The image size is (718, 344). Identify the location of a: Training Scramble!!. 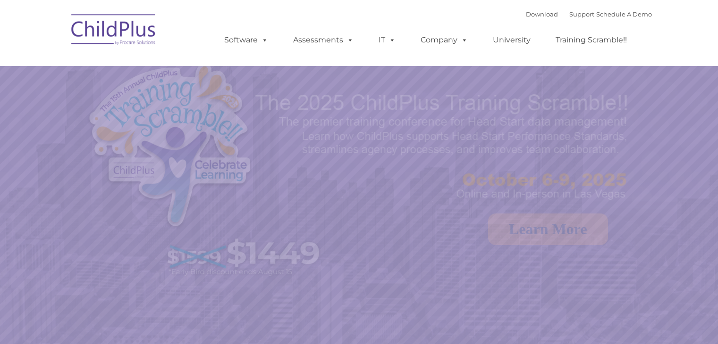
(591, 40).